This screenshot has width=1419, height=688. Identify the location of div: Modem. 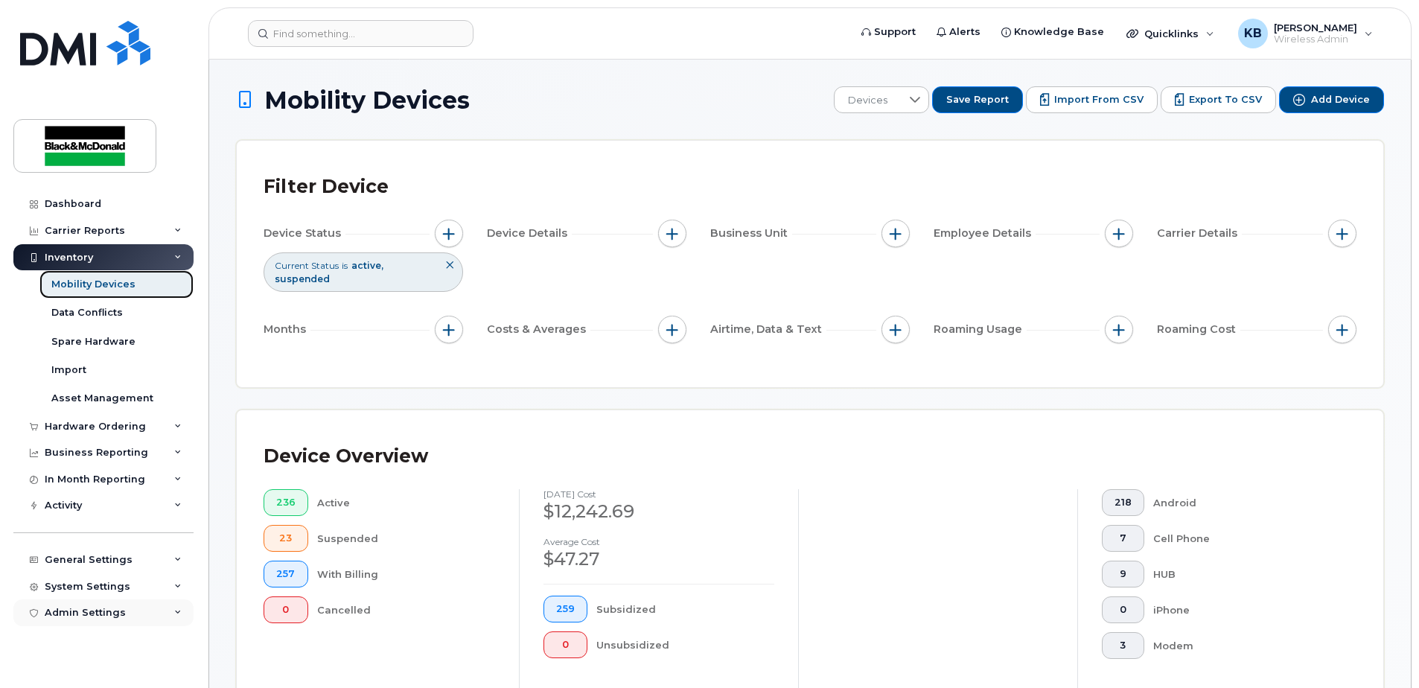
(1243, 646).